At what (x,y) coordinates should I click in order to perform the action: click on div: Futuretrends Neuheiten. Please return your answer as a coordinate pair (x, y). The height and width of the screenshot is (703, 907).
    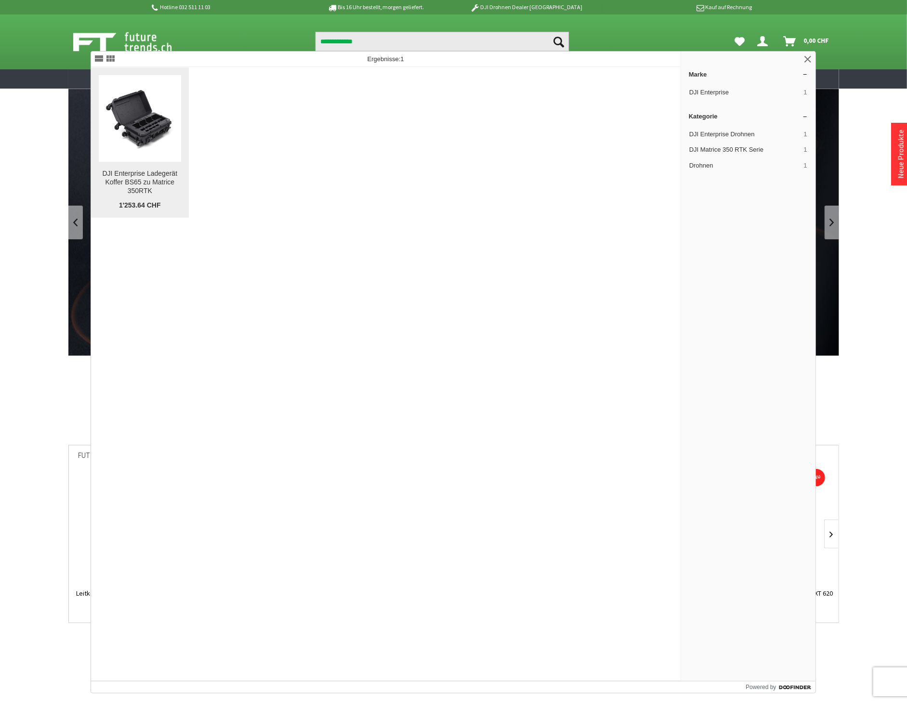
    Looking at the image, I should click on (454, 459).